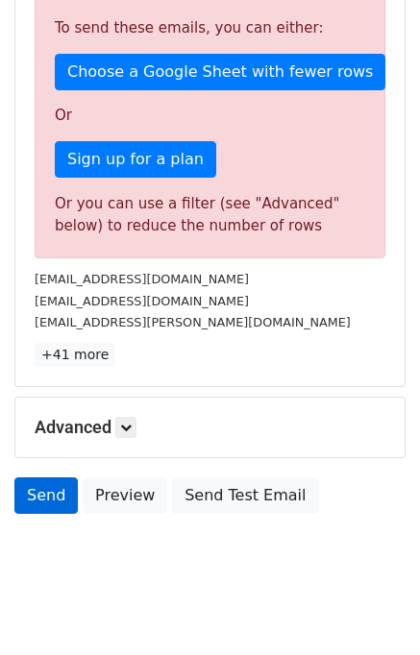  Describe the element at coordinates (372, 609) in the screenshot. I see `div: Chat Widget` at that location.